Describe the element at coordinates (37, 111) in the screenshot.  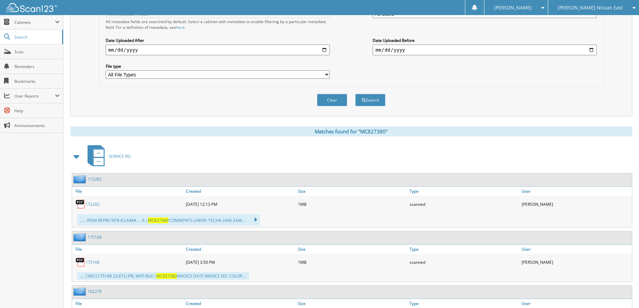
I see `span: Help` at that location.